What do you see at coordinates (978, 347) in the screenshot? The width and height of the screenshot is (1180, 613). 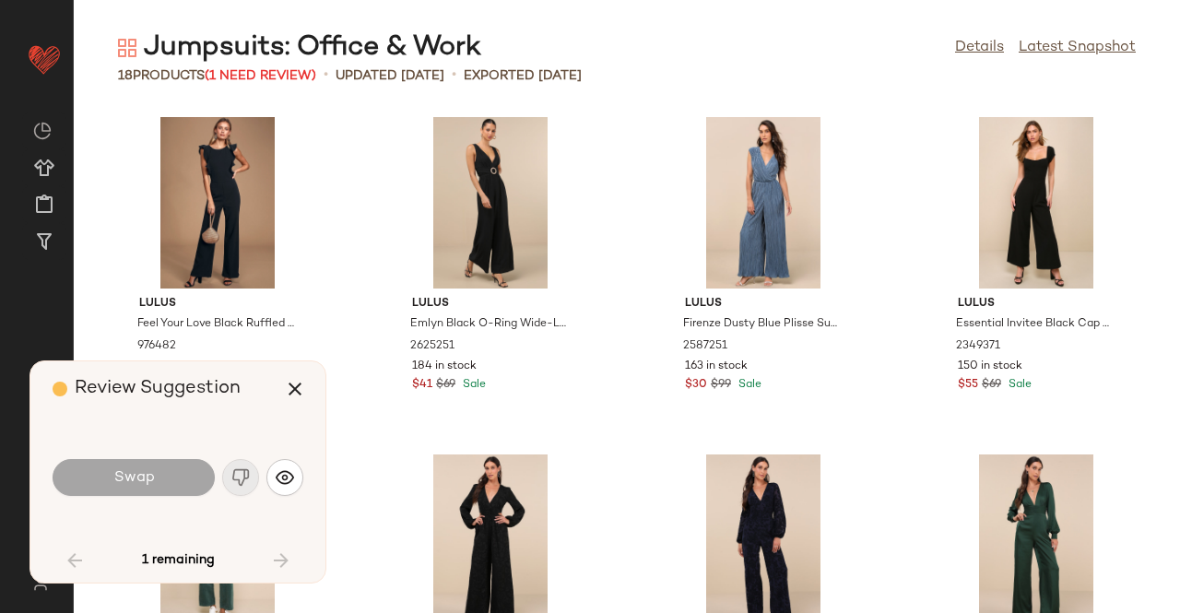 I see `span: 2349371` at bounding box center [978, 347].